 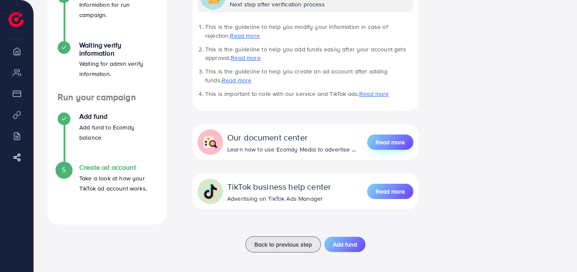 What do you see at coordinates (309, 94) in the screenshot?
I see `li: This is important to note with our service and TikTok ads.` at bounding box center [309, 94].